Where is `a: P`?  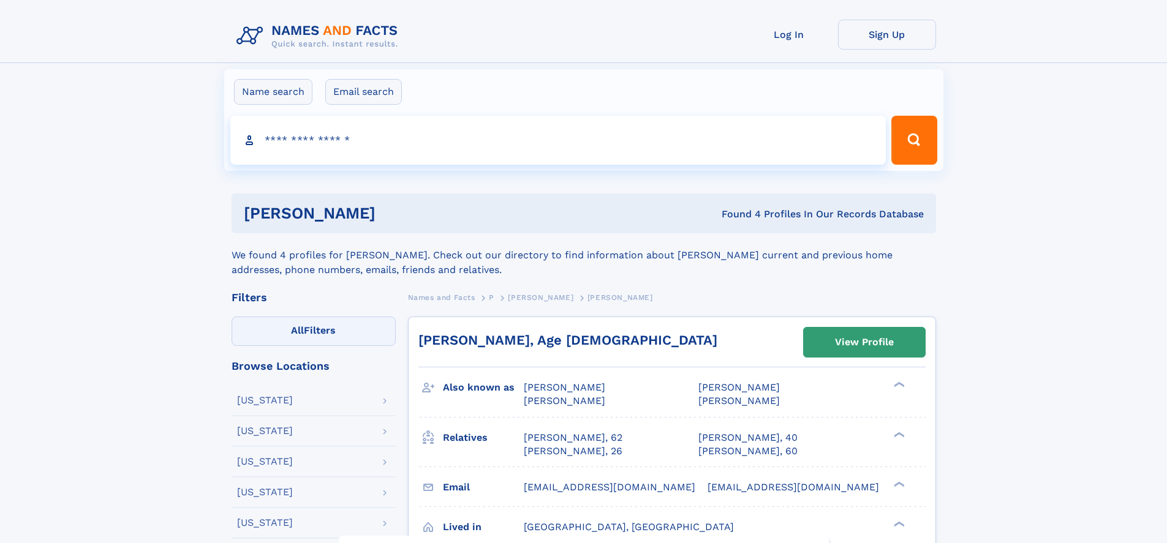
a: P is located at coordinates (491, 297).